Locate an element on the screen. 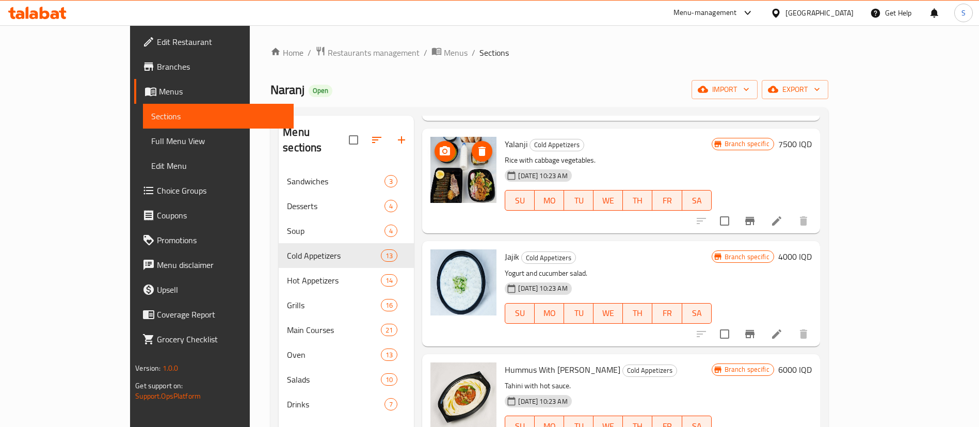 The height and width of the screenshot is (427, 979). span: Sort sections is located at coordinates (377, 140).